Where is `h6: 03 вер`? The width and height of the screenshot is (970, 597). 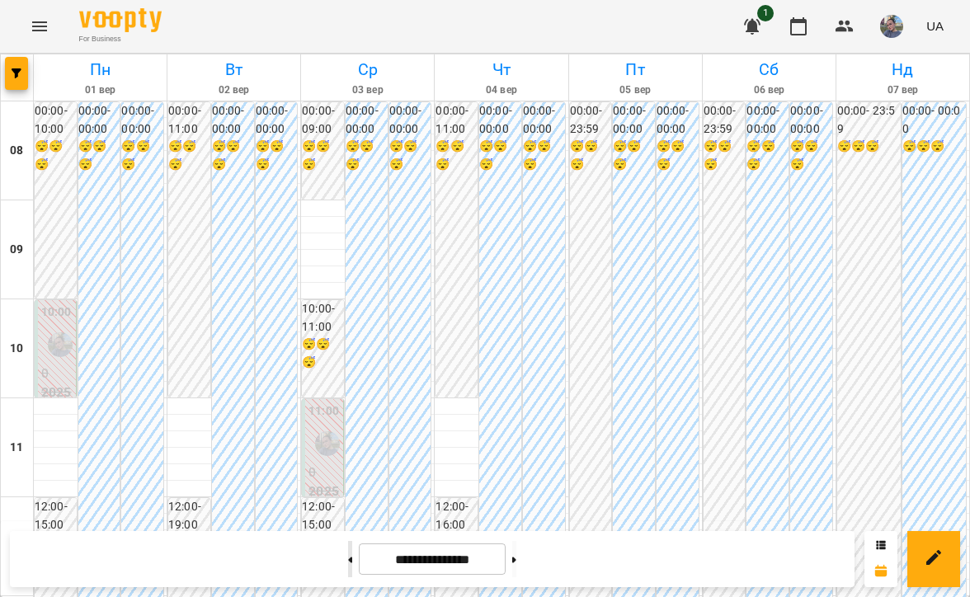 h6: 03 вер is located at coordinates (367, 90).